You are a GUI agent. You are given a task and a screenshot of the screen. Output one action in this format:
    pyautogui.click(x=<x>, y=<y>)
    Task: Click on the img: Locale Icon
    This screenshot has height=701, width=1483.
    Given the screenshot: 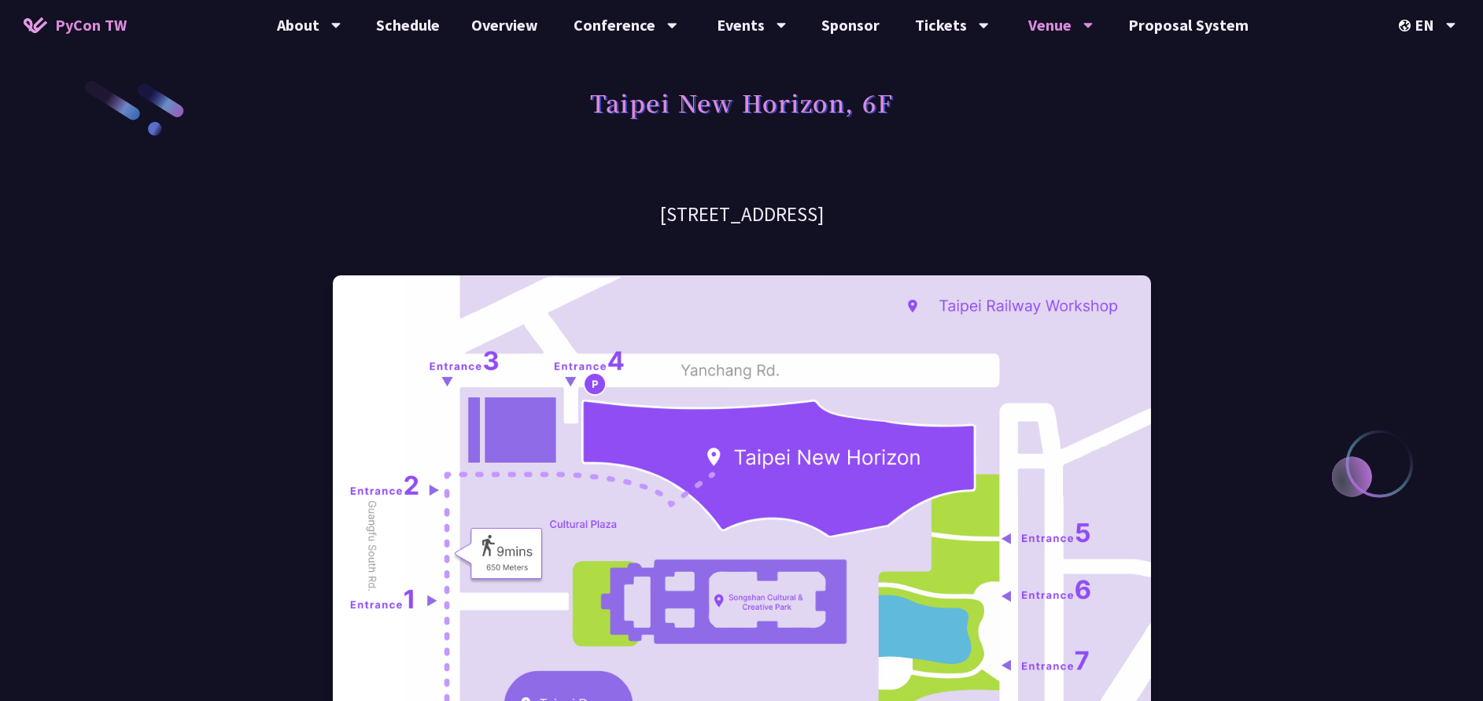 What is the action you would take?
    pyautogui.click(x=1407, y=25)
    